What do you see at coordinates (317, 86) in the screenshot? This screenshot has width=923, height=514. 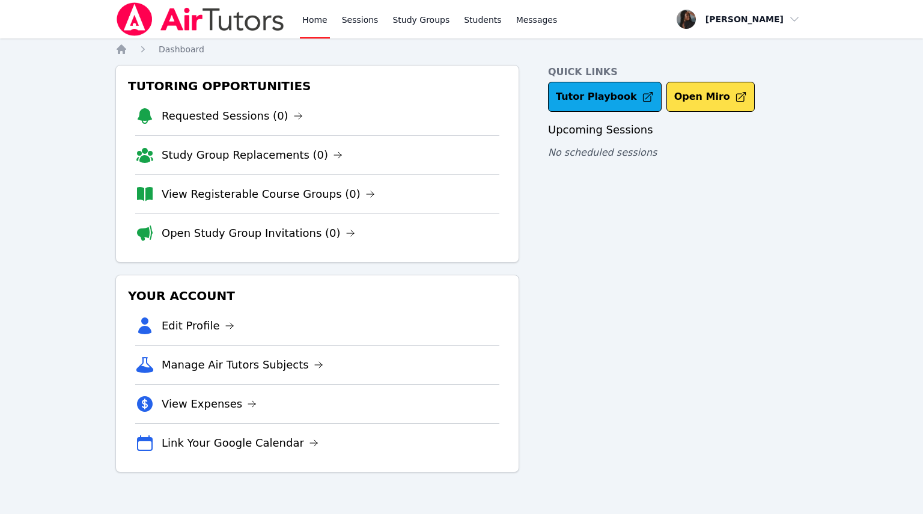 I see `h3: Tutoring Opportunities` at bounding box center [317, 86].